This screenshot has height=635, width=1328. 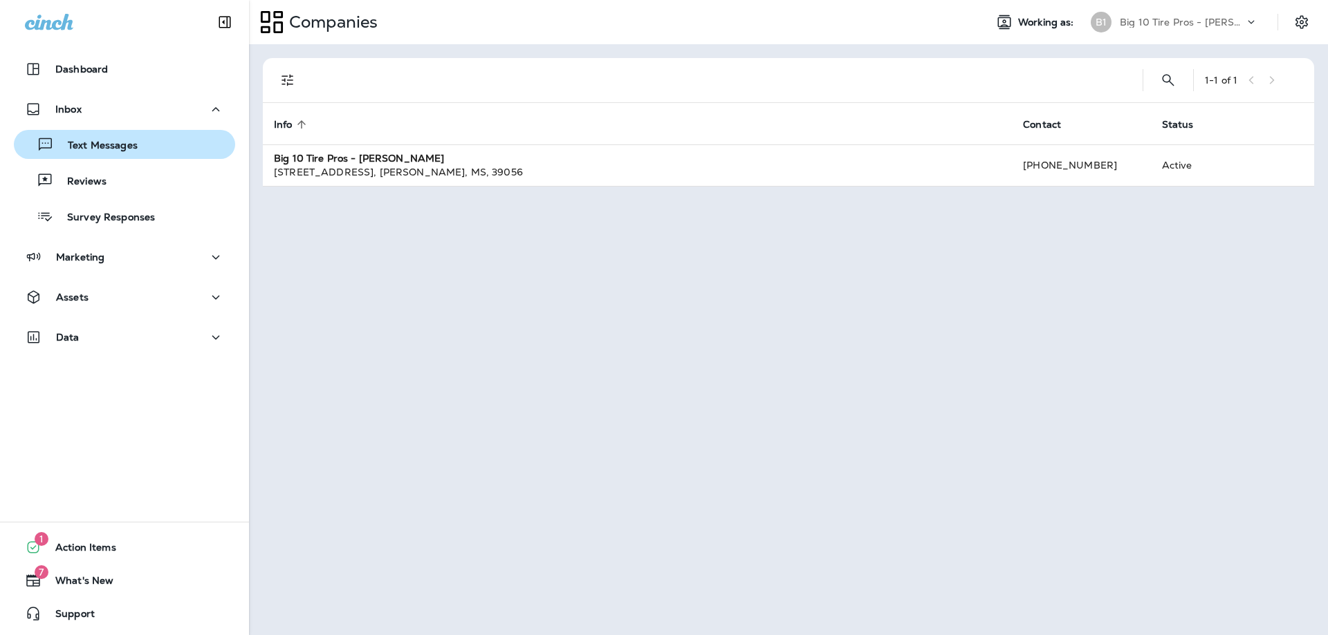 What do you see at coordinates (124, 257) in the screenshot?
I see `button: Marketing` at bounding box center [124, 257].